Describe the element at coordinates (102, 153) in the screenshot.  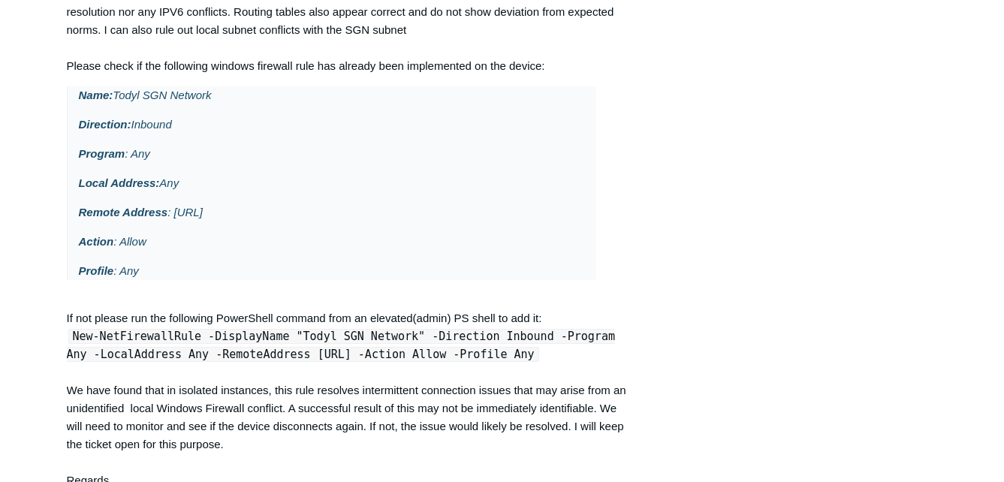
I see `strong: Program` at that location.